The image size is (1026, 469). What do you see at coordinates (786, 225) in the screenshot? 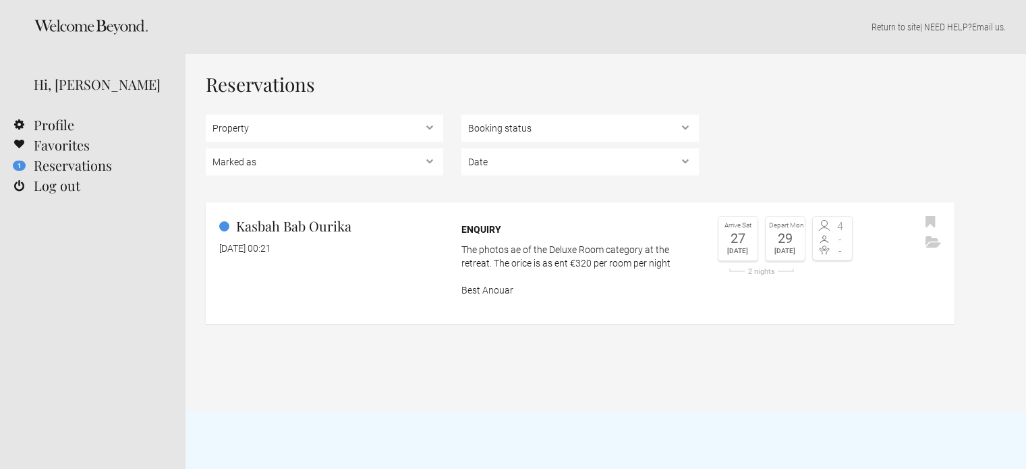
I see `div: Depart Mon` at bounding box center [786, 225].